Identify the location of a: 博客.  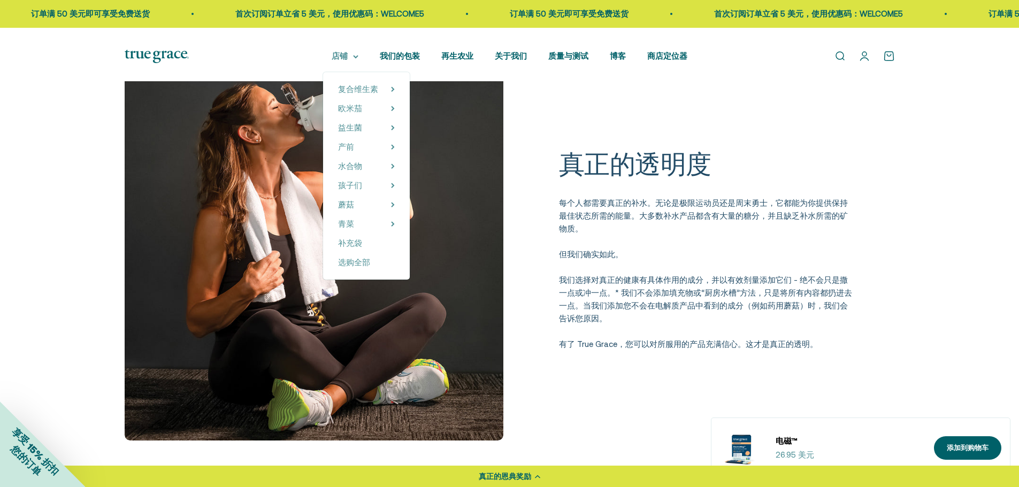
(618, 56).